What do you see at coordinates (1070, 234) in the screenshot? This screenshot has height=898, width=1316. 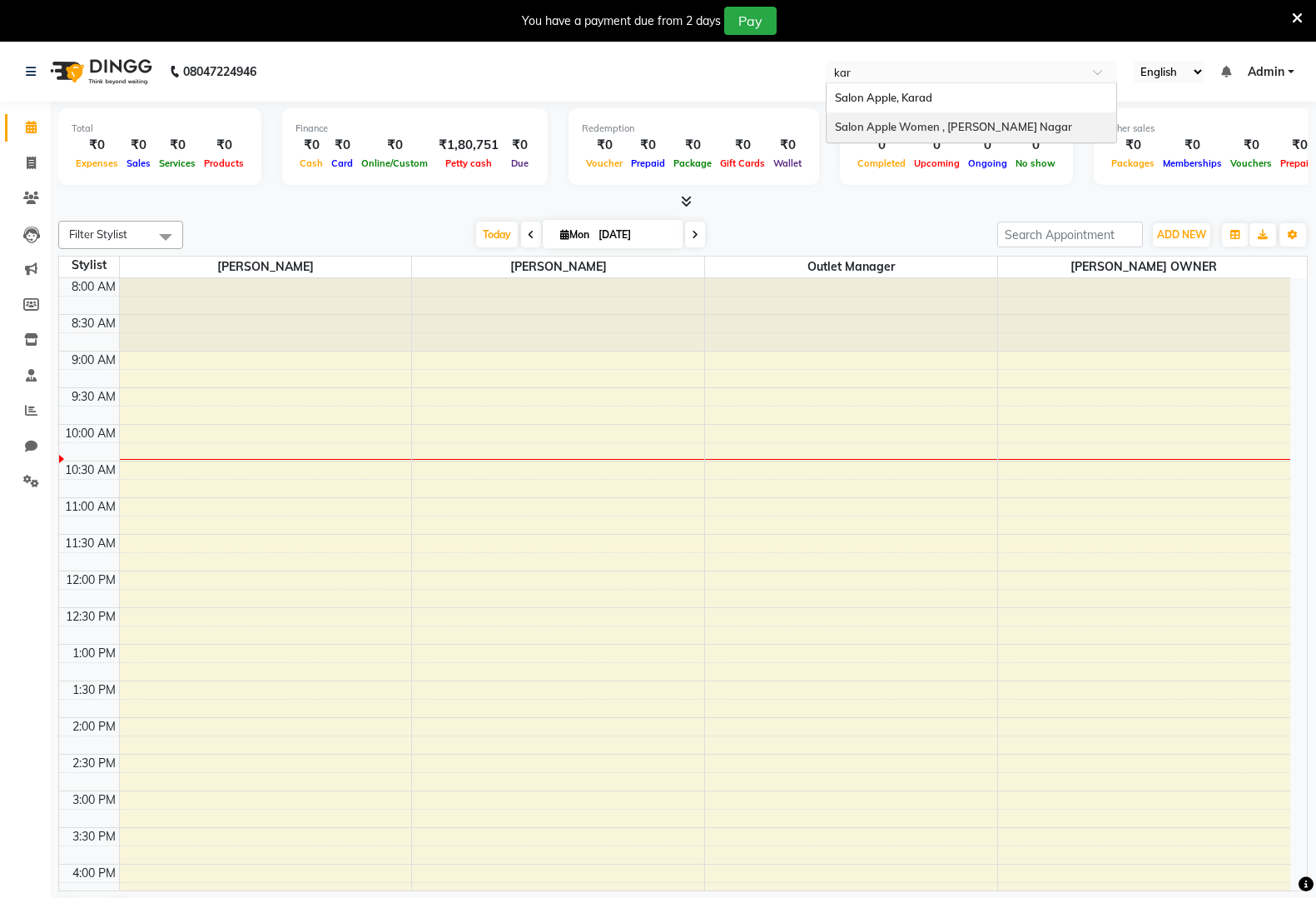 I see `input: Search Appointment` at bounding box center [1070, 234].